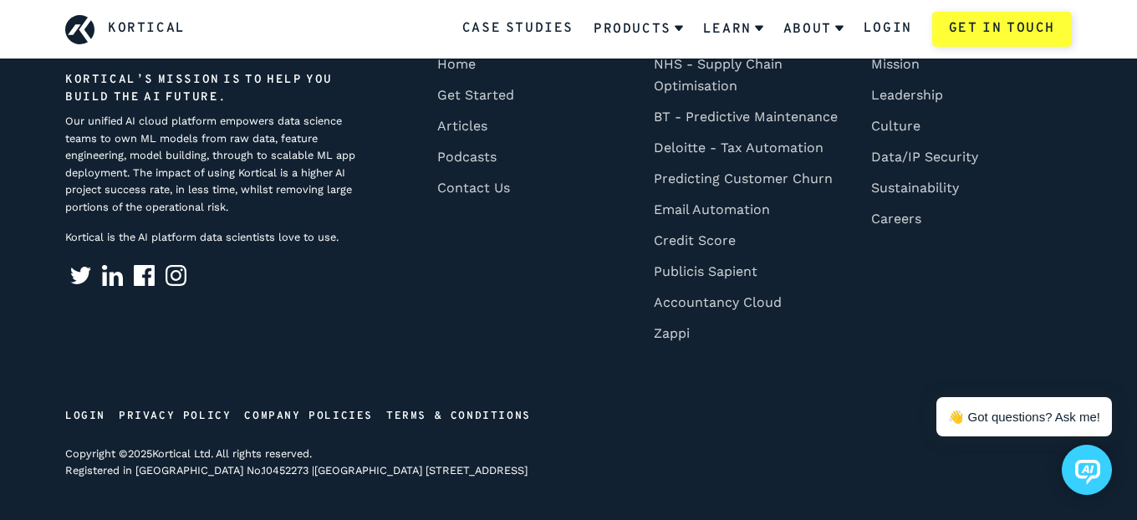 Image resolution: width=1137 pixels, height=520 pixels. Describe the element at coordinates (895, 218) in the screenshot. I see `a: Careers` at that location.